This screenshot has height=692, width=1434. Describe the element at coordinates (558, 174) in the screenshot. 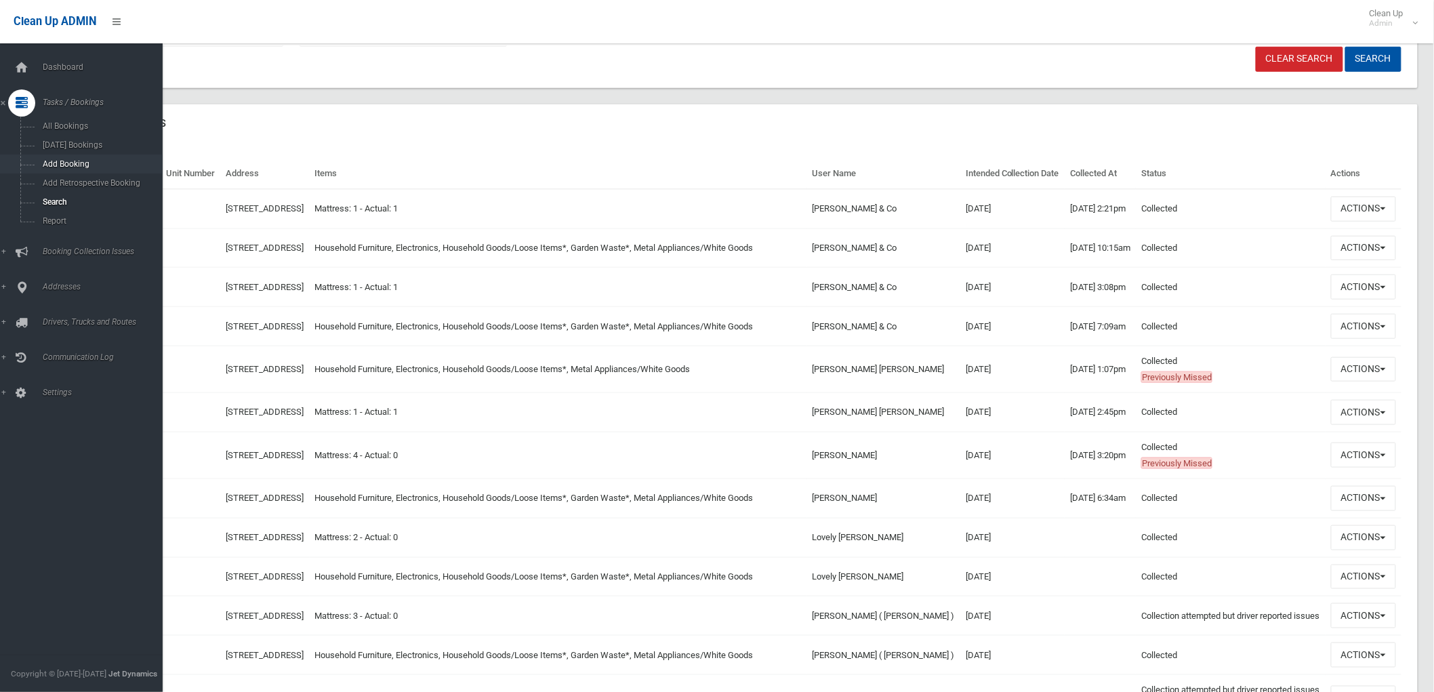

I see `th: Items` at that location.